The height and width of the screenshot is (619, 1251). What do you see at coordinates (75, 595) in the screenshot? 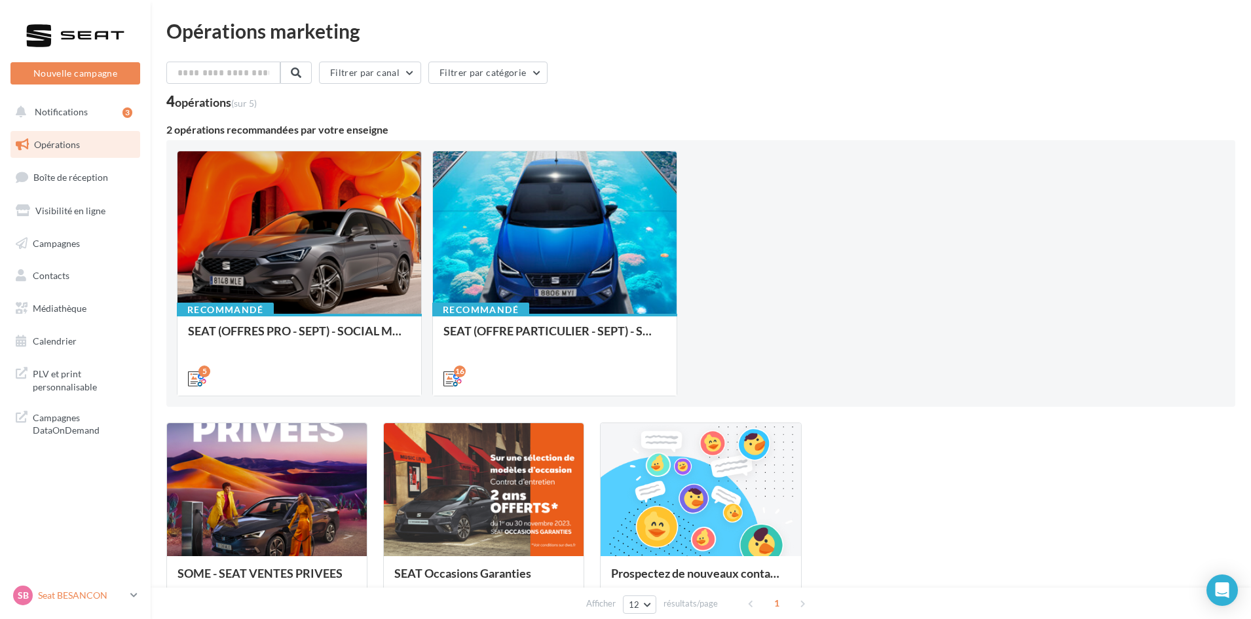
I see `a: SB Seat BESANCON` at bounding box center [75, 595].